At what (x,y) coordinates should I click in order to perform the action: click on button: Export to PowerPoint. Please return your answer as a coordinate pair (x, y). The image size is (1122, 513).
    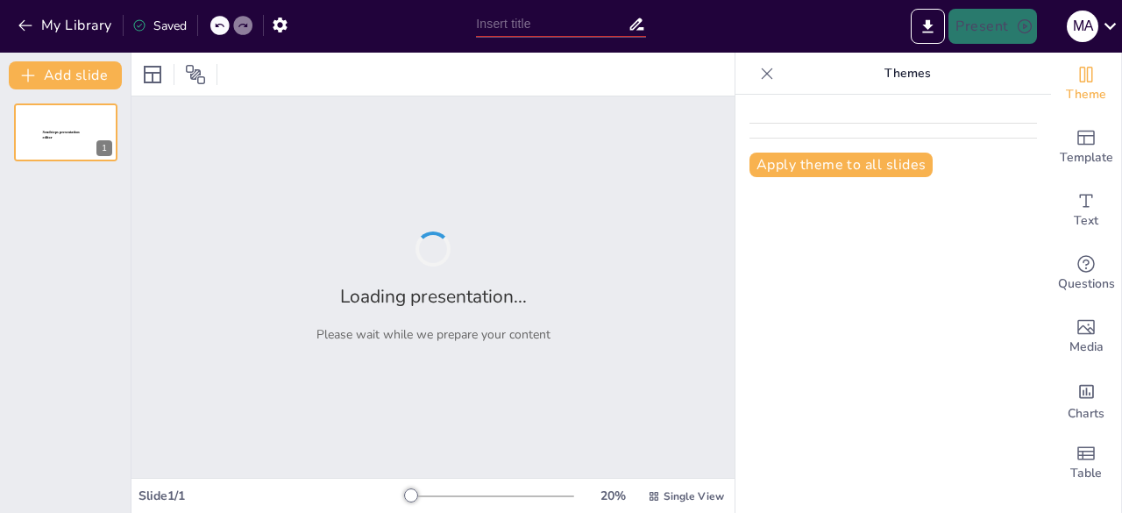
    Looking at the image, I should click on (928, 26).